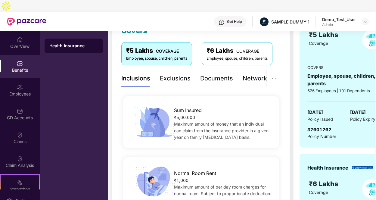  What do you see at coordinates (264, 22) in the screenshot?
I see `img: Pazcare_Alternative_logo-01-01.png` at bounding box center [264, 22].